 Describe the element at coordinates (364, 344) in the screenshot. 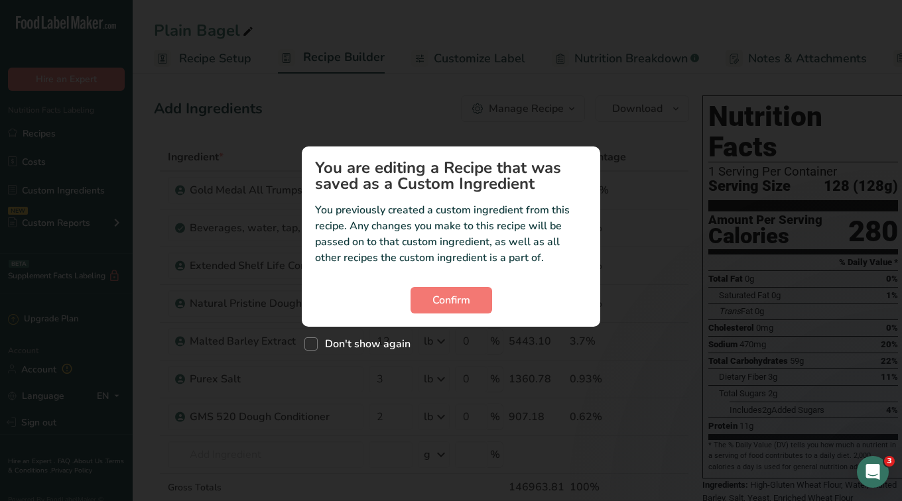

I see `span: Don't show again` at that location.